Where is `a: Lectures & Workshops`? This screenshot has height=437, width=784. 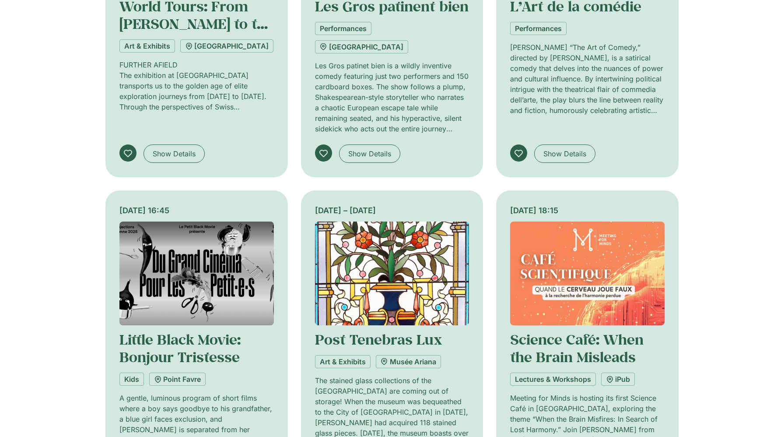
a: Lectures & Workshops is located at coordinates (553, 379).